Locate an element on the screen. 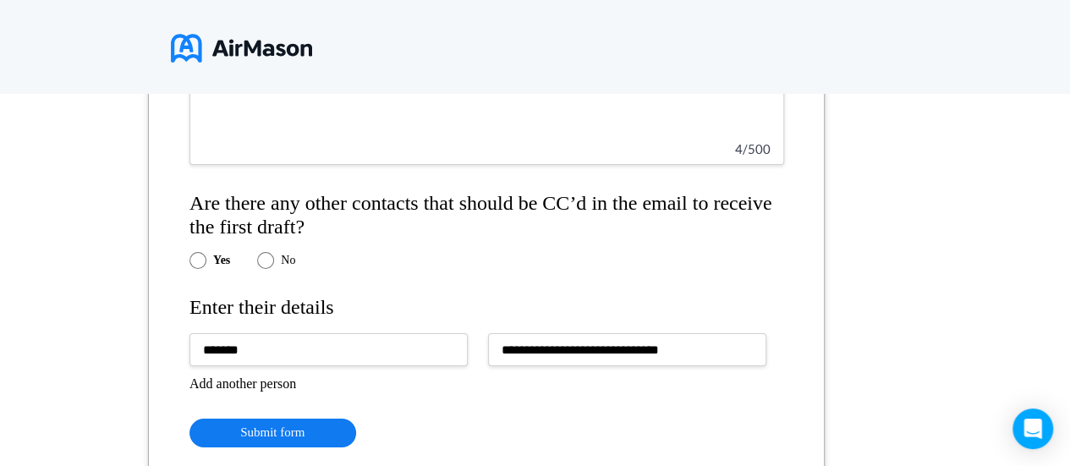  label: Yes is located at coordinates (222, 261).